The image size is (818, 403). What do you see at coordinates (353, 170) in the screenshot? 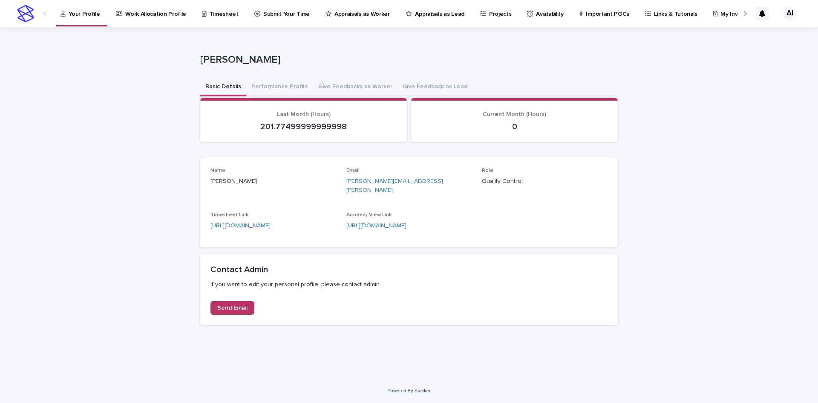
I see `span: Email` at bounding box center [353, 170].